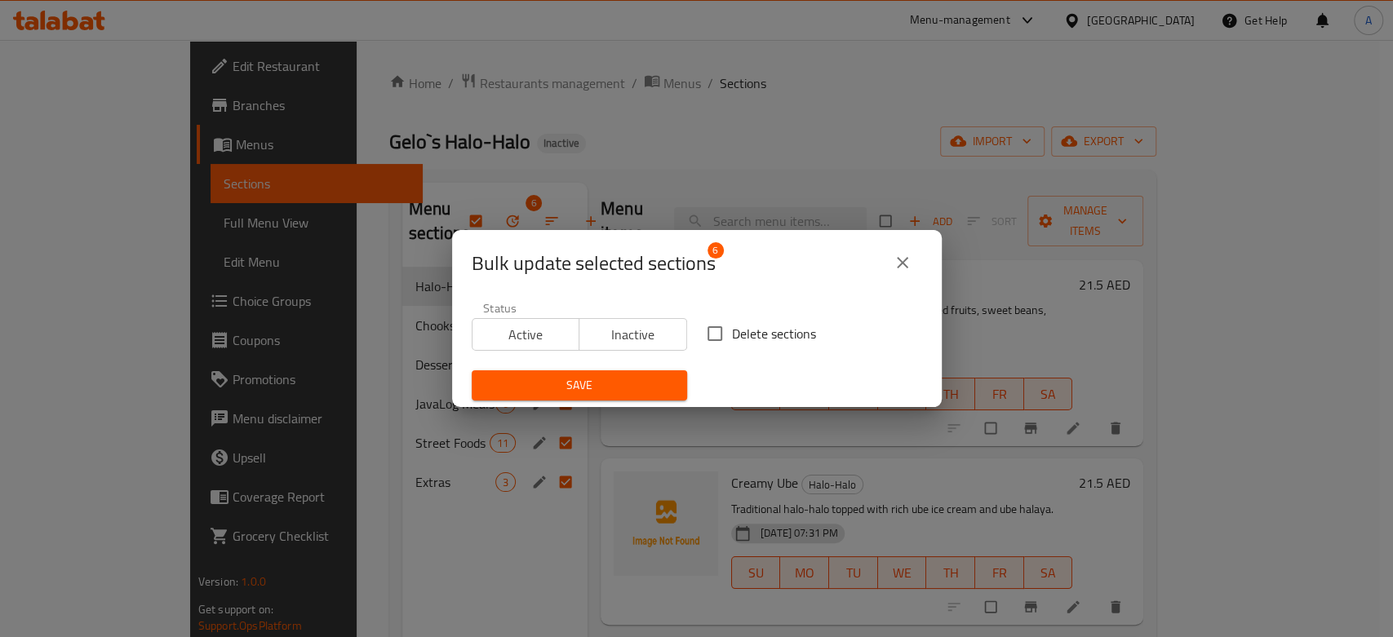  What do you see at coordinates (902, 263) in the screenshot?
I see `button: close` at bounding box center [902, 263].